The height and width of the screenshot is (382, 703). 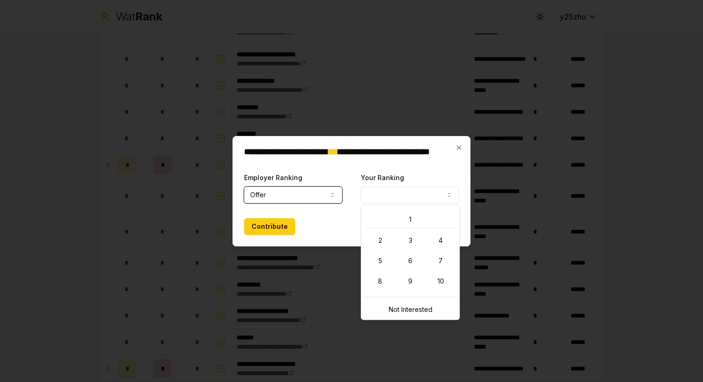 I want to click on span: 2, so click(x=380, y=241).